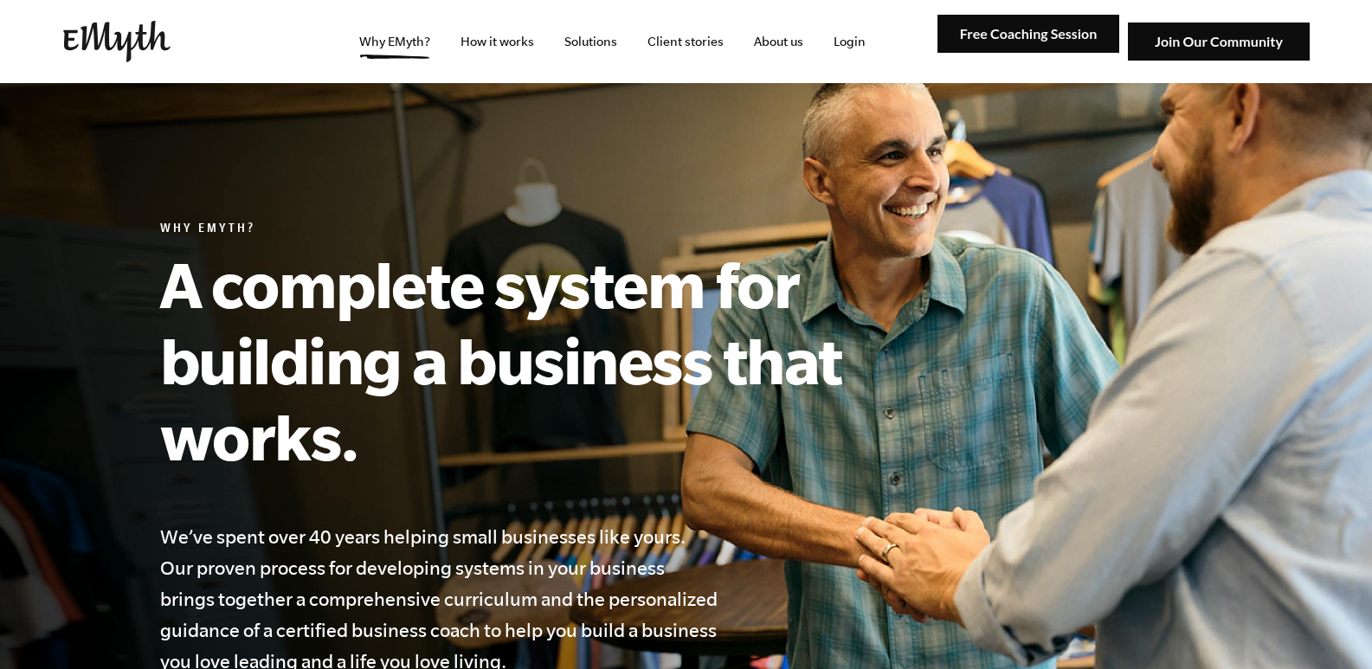  Describe the element at coordinates (117, 42) in the screenshot. I see `img: EMyth` at that location.